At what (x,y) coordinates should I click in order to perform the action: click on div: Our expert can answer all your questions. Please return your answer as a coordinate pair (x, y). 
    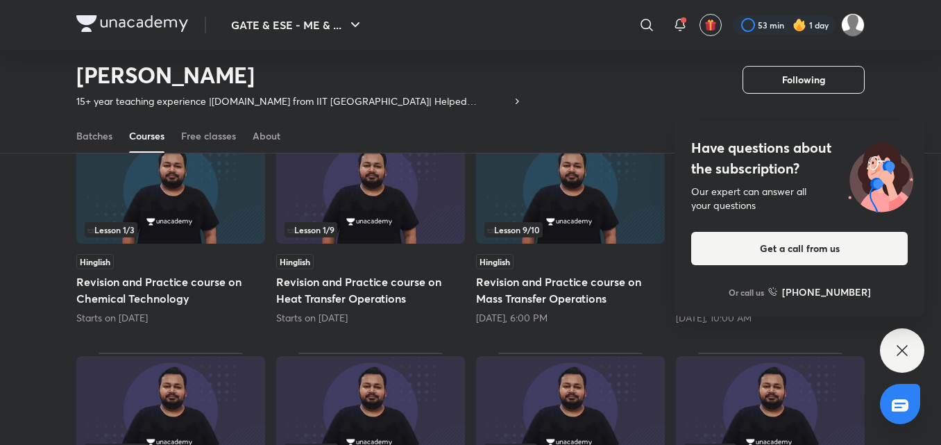
    Looking at the image, I should click on (799, 198).